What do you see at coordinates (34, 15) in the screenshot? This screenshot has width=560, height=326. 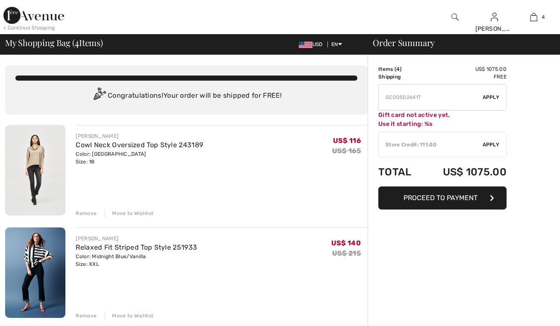 I see `img: 1ère Avenue` at bounding box center [34, 15].